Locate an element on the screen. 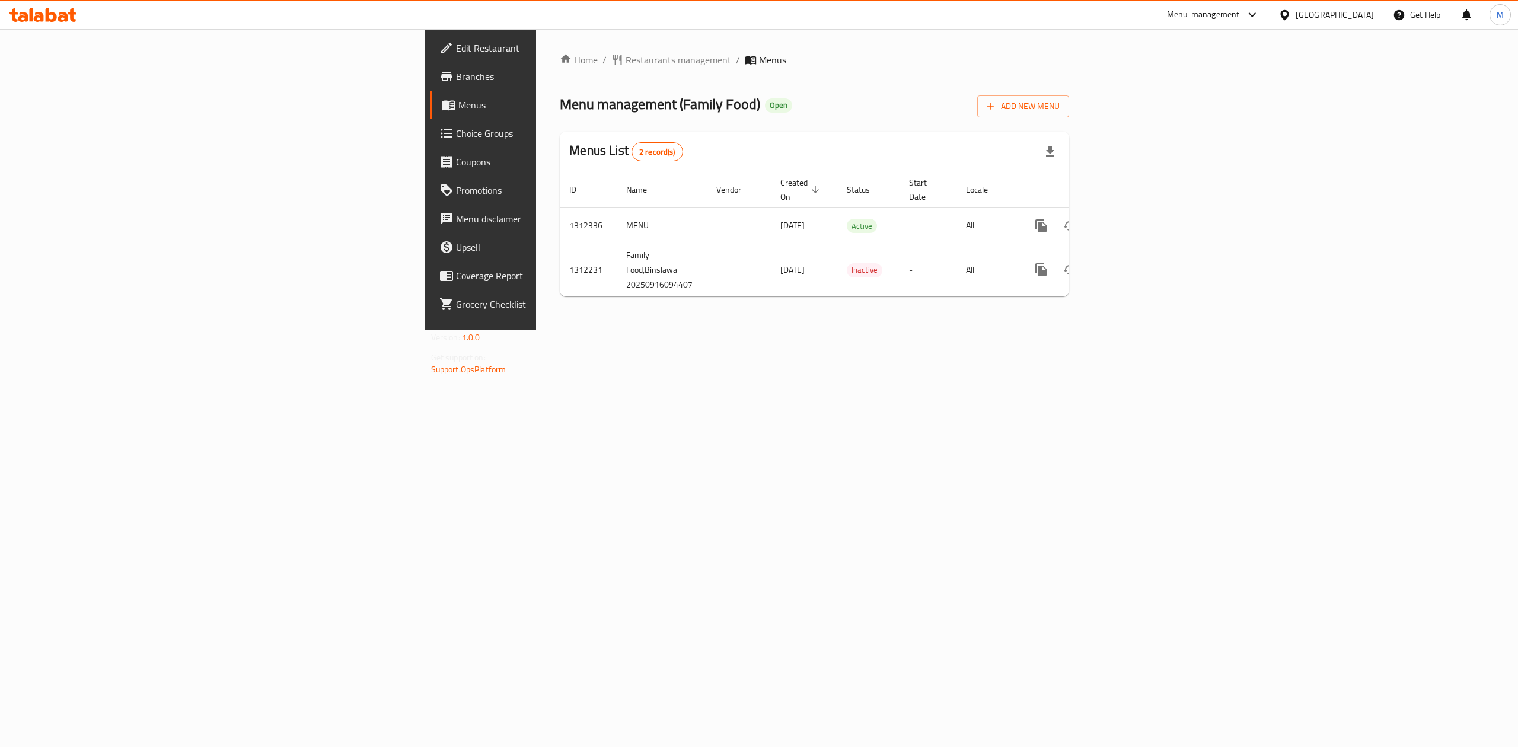 The width and height of the screenshot is (1518, 747). a: Support.OpsPlatform is located at coordinates (469, 369).